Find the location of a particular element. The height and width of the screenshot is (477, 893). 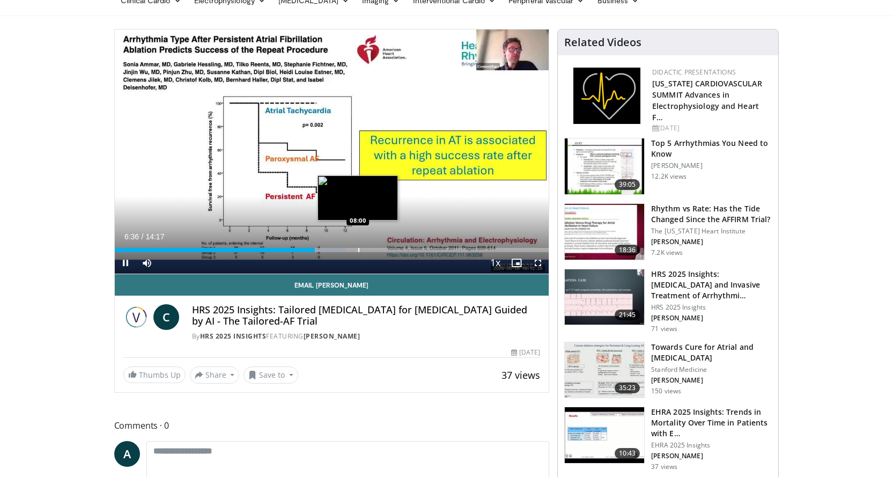

a: Thumbs Up is located at coordinates (154, 374).